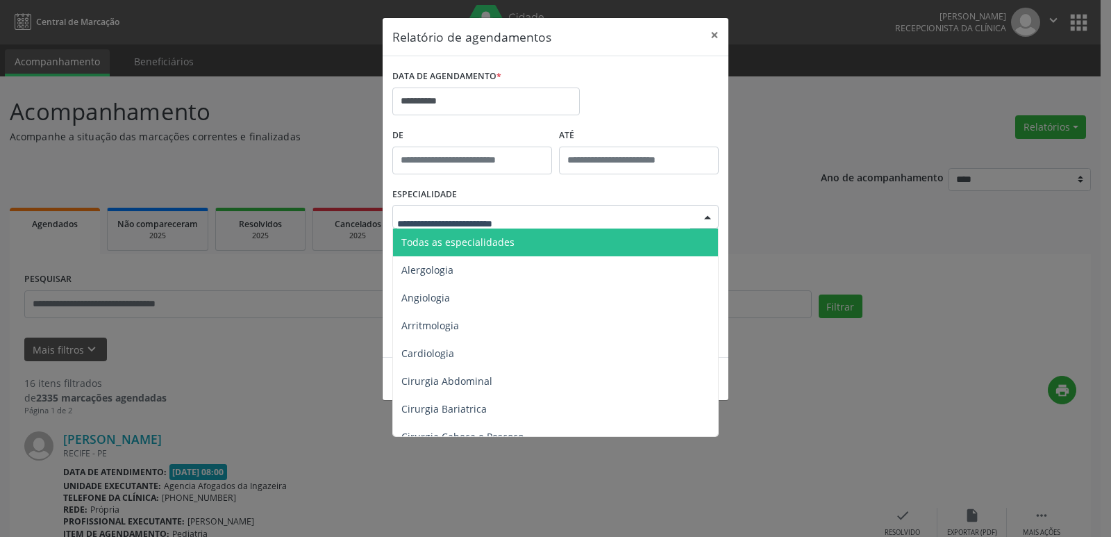  Describe the element at coordinates (444, 408) in the screenshot. I see `span: Cirurgia Bariatrica` at that location.